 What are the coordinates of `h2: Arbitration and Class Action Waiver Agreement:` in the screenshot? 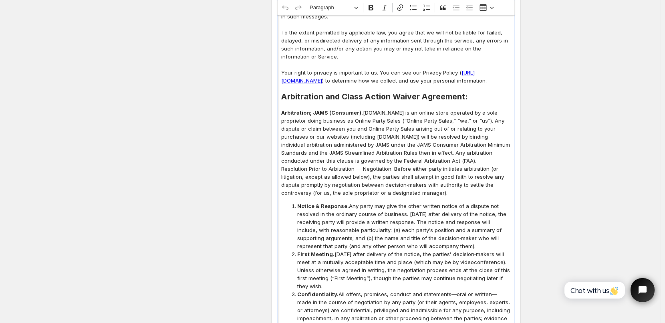 It's located at (396, 97).